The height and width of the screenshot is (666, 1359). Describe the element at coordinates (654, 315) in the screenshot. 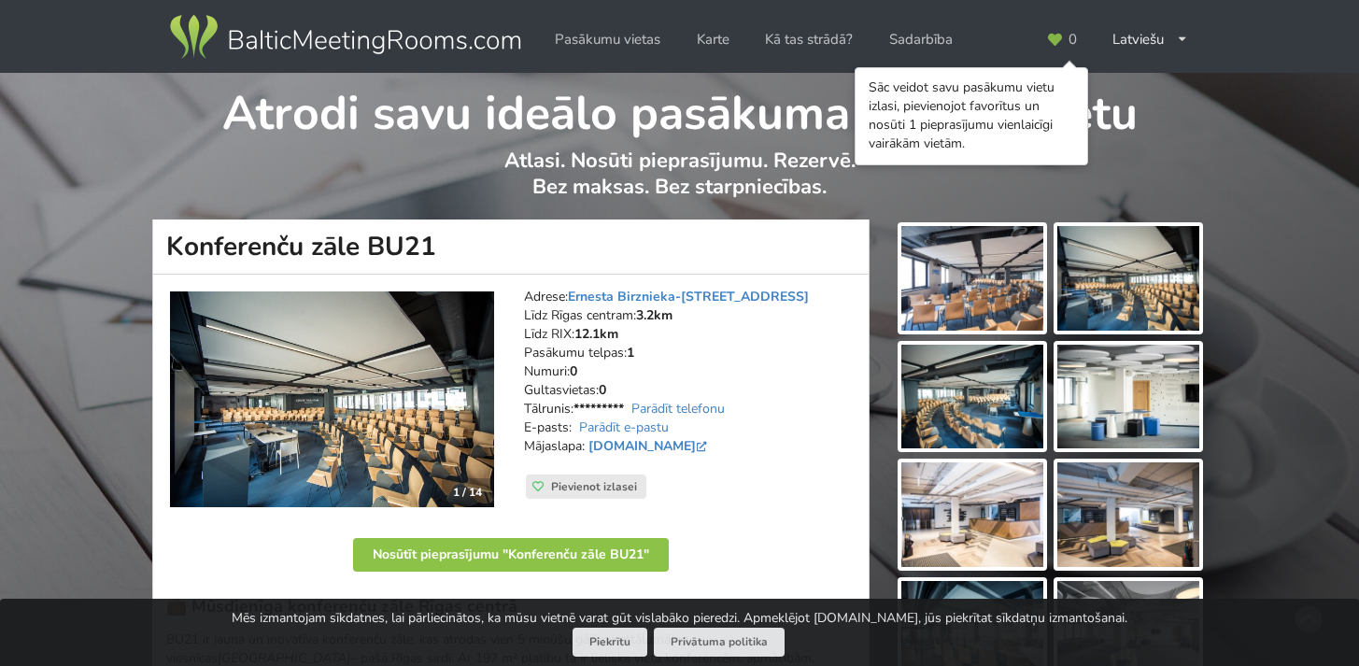

I see `strong: 3.2km` at that location.